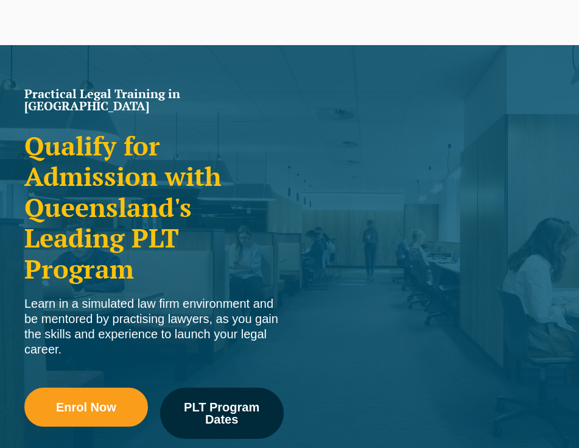 The width and height of the screenshot is (579, 448). I want to click on a: PLT Program Dates, so click(222, 413).